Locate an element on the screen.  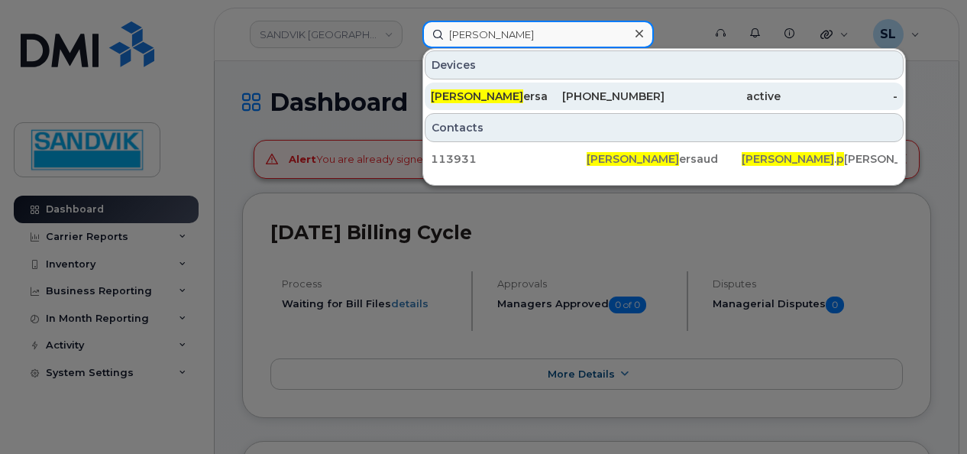
div: Devices is located at coordinates (664, 65).